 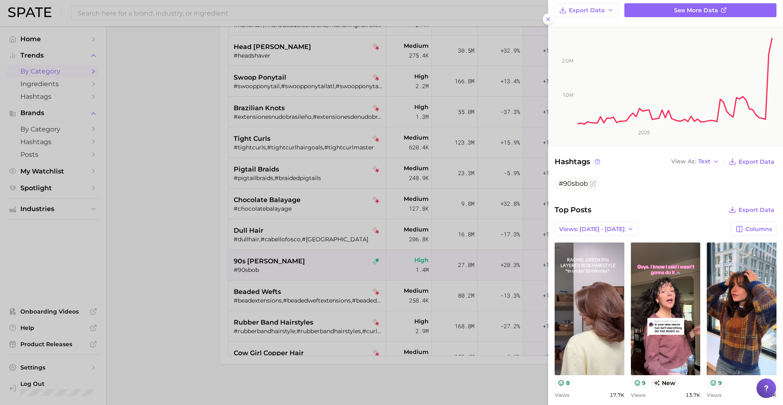 What do you see at coordinates (568, 95) in the screenshot?
I see `tspan: 1.0m` at bounding box center [568, 95].